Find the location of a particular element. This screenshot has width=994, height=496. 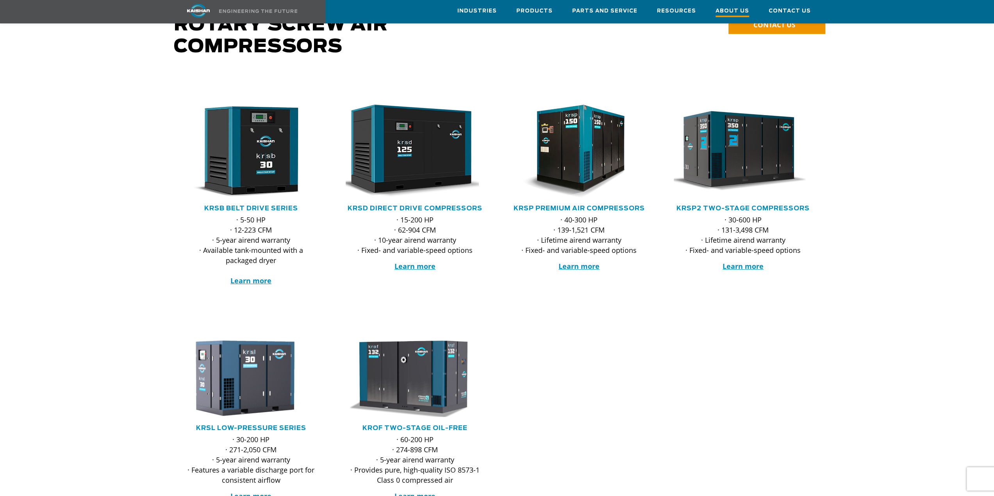

div: krsb30 is located at coordinates (251, 151).